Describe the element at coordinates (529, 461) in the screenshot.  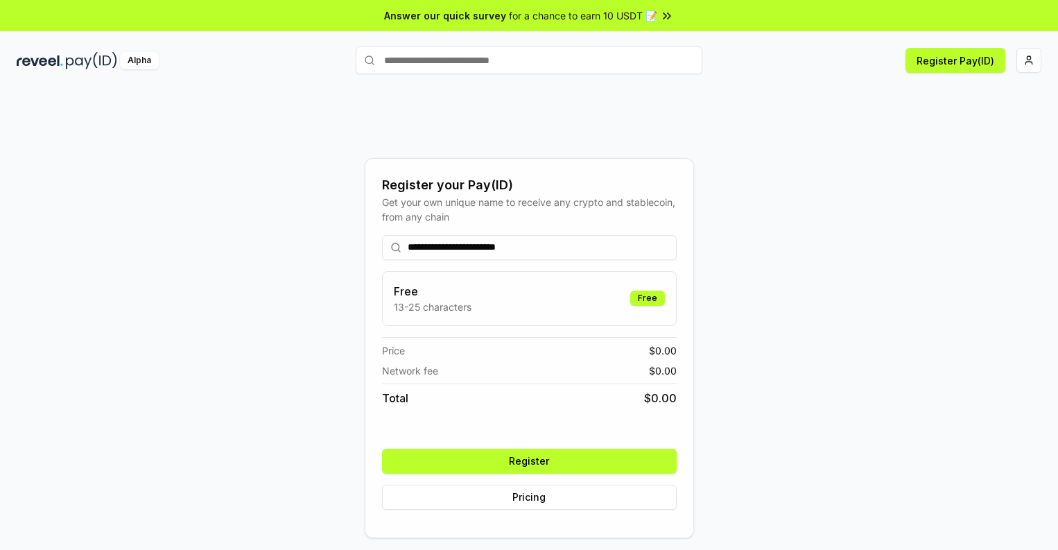
I see `button: Register` at that location.